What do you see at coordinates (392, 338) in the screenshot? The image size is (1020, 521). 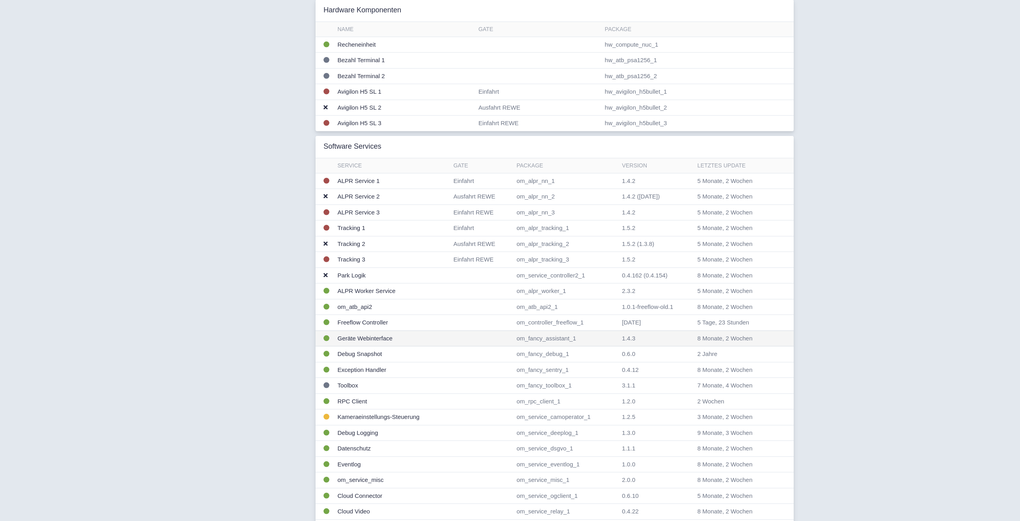 I see `td: Geräte Webinterface` at bounding box center [392, 338].